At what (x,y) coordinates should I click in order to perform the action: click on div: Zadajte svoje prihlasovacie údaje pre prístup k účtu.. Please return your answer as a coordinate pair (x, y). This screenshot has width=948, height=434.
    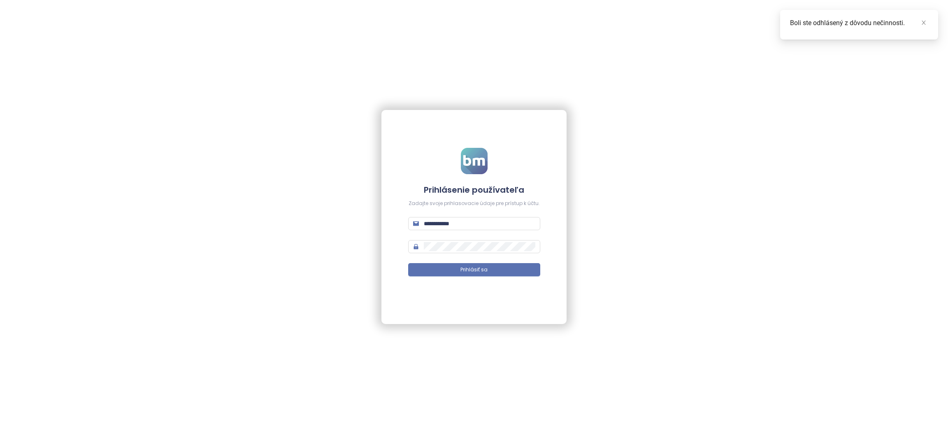
    Looking at the image, I should click on (474, 203).